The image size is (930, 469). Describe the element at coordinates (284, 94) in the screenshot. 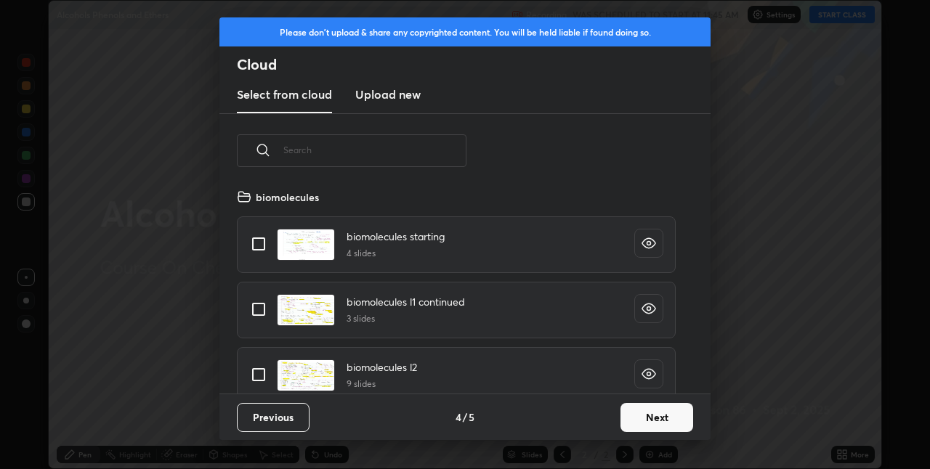

I see `h3: Select from cloud` at that location.